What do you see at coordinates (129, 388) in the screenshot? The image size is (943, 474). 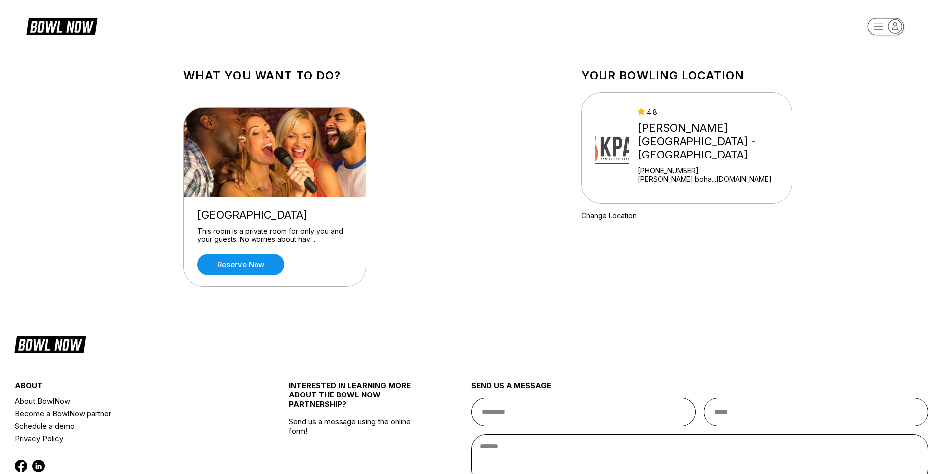 I see `div: about` at bounding box center [129, 388].